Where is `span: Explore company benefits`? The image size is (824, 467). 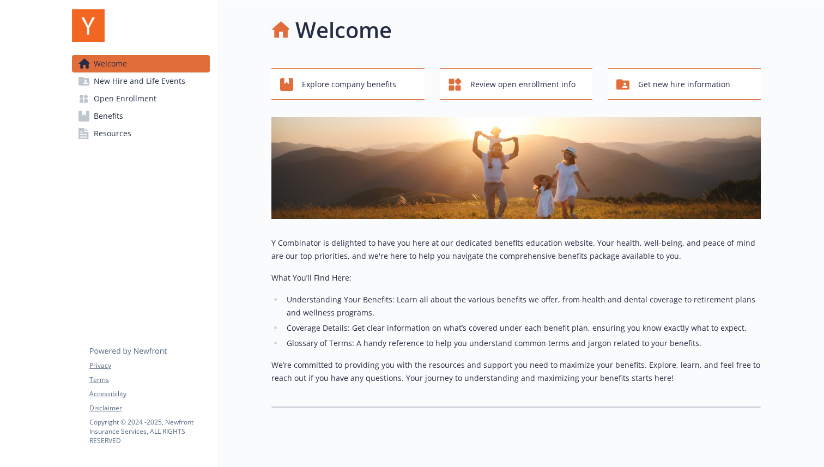
span: Explore company benefits is located at coordinates (349, 85).